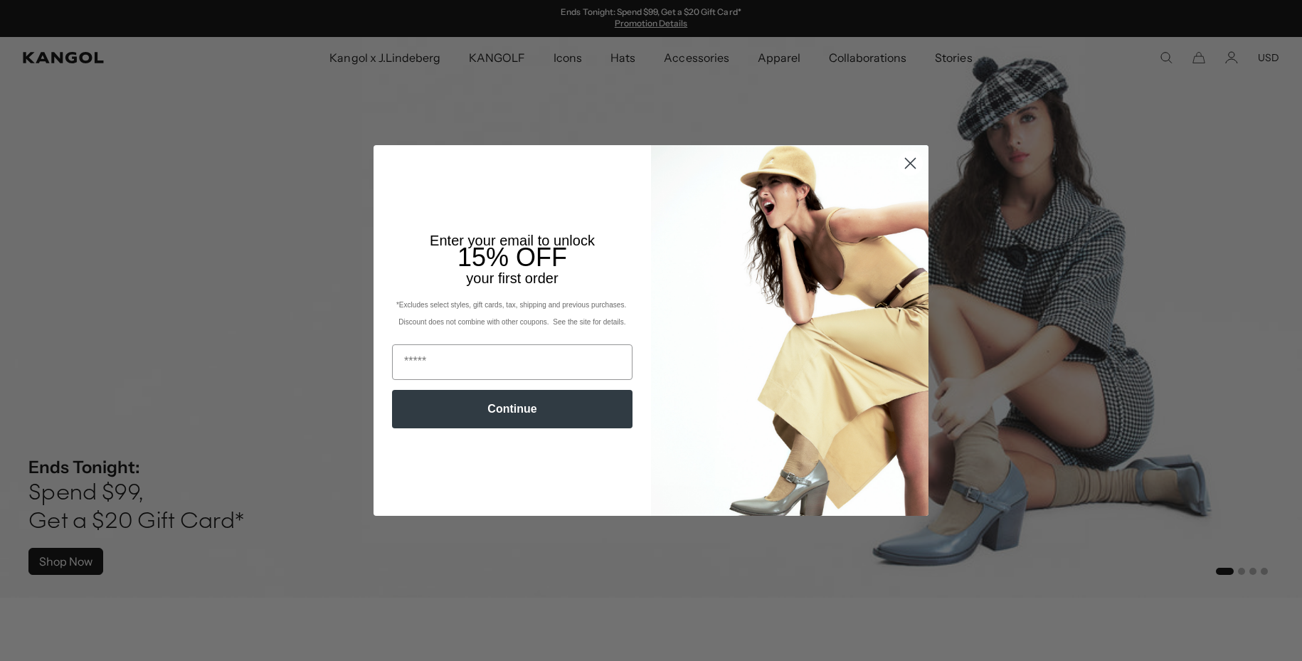 This screenshot has height=661, width=1302. I want to click on span: *Excludes select styles, gift cards, tax, shipping and previous purchases. Discount does not comb..., so click(512, 313).